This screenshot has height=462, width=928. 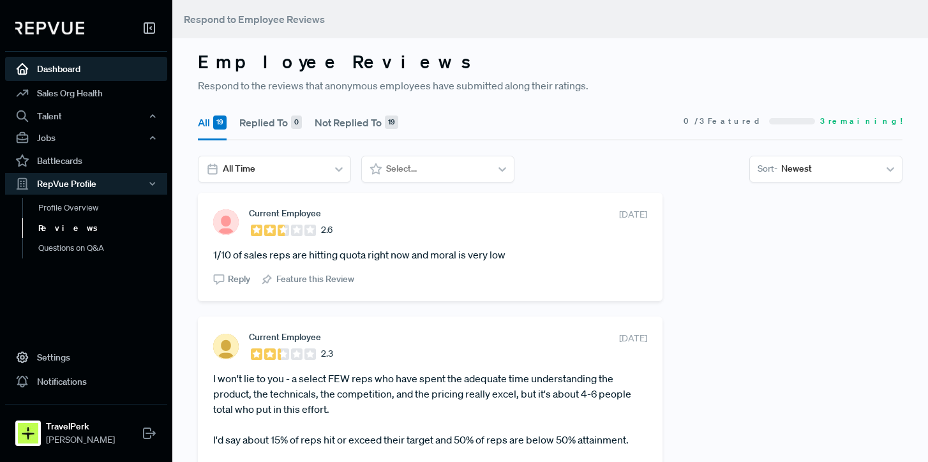 What do you see at coordinates (86, 184) in the screenshot?
I see `div: RepVue Profile` at bounding box center [86, 184].